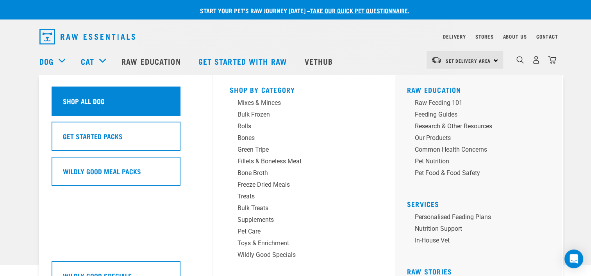 Image resolution: width=591 pixels, height=276 pixels. What do you see at coordinates (304, 151) in the screenshot?
I see `a: Green Tripe` at bounding box center [304, 151].